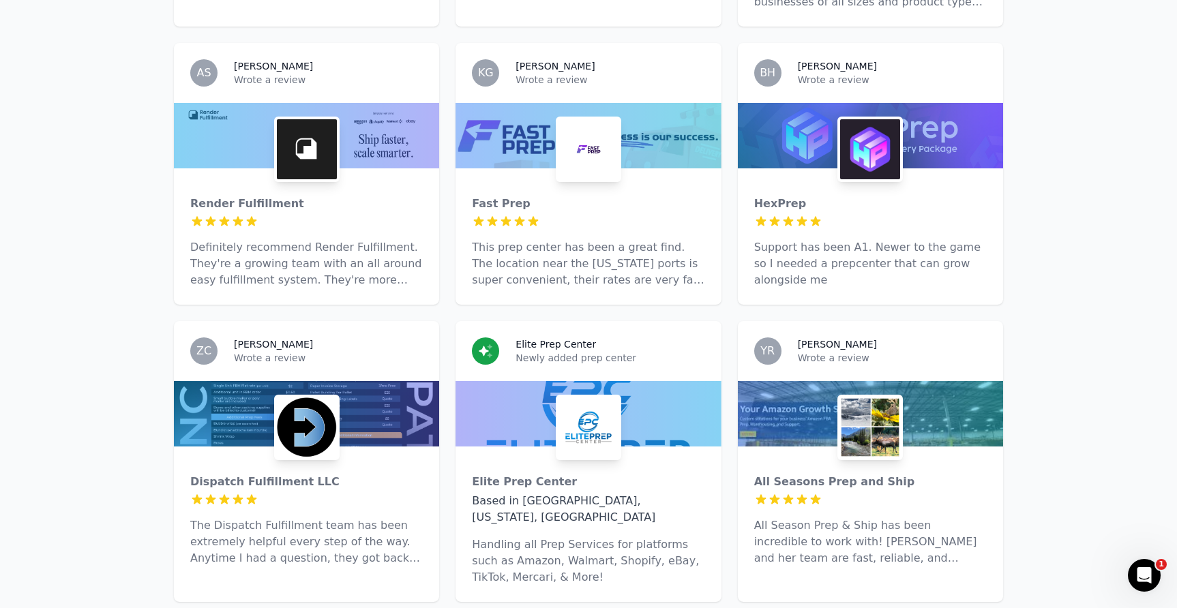 The width and height of the screenshot is (1177, 608). What do you see at coordinates (307, 149) in the screenshot?
I see `img: Render Fulfillment` at bounding box center [307, 149].